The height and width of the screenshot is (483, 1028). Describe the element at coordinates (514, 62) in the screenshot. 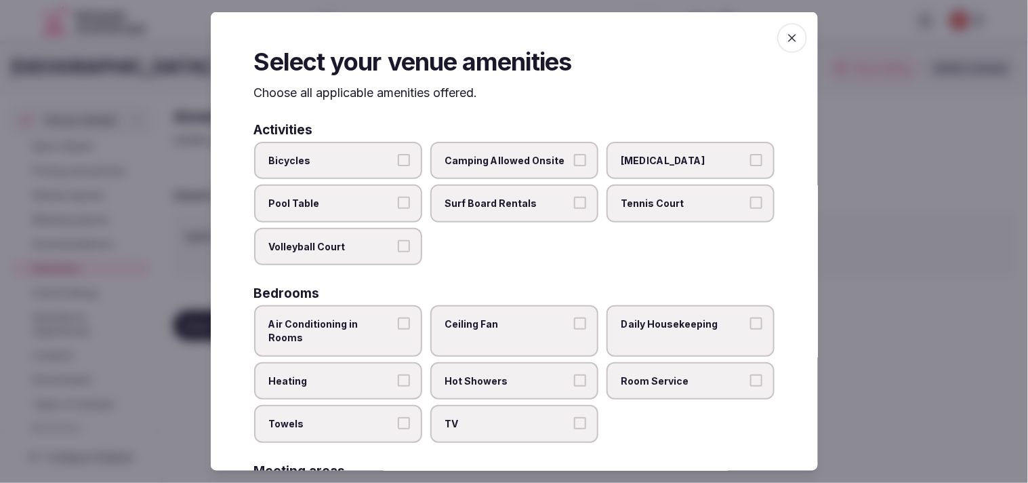

I see `h2: Select your venue amenities` at that location.